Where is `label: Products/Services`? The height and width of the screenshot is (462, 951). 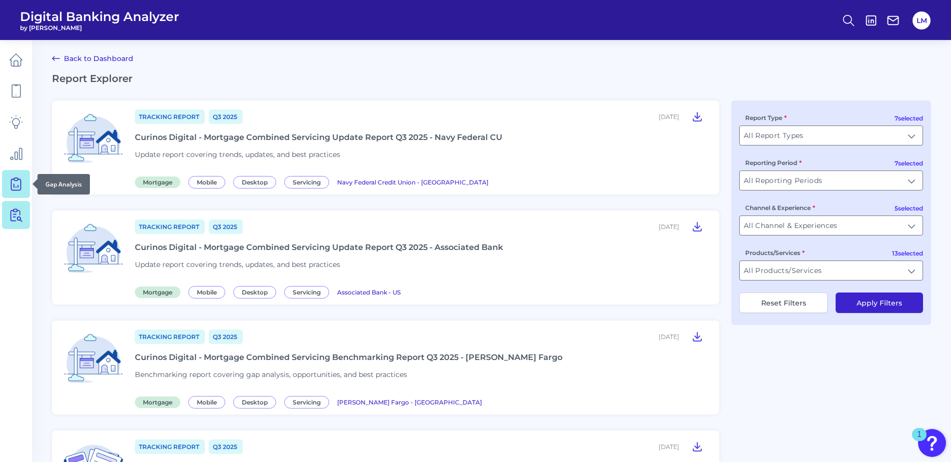 label: Products/Services is located at coordinates (775, 252).